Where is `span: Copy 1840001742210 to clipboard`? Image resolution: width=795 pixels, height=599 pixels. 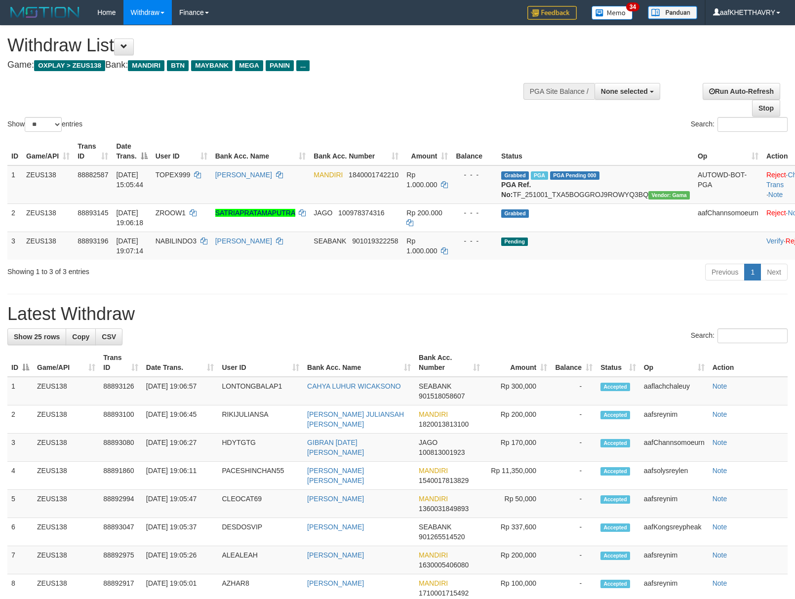
span: Copy 1840001742210 to clipboard is located at coordinates (373, 175).